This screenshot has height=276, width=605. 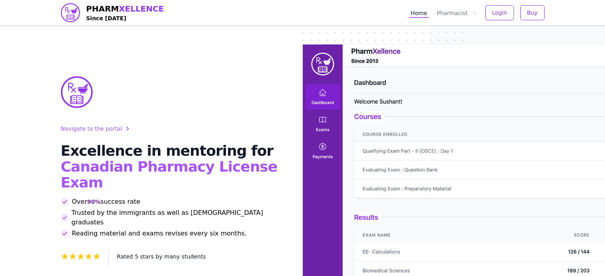 I want to click on span: Canadian Pharmacy License Exam, so click(x=169, y=175).